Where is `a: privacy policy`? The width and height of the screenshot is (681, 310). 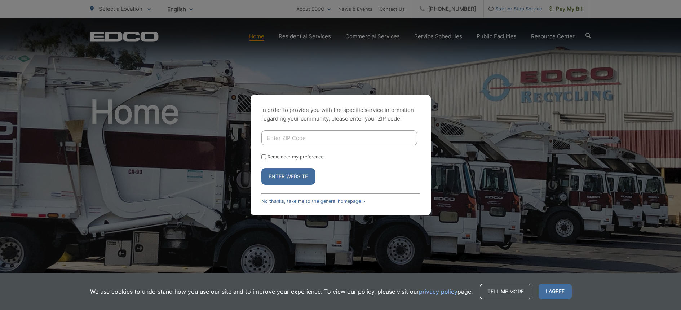 a: privacy policy is located at coordinates (438, 291).